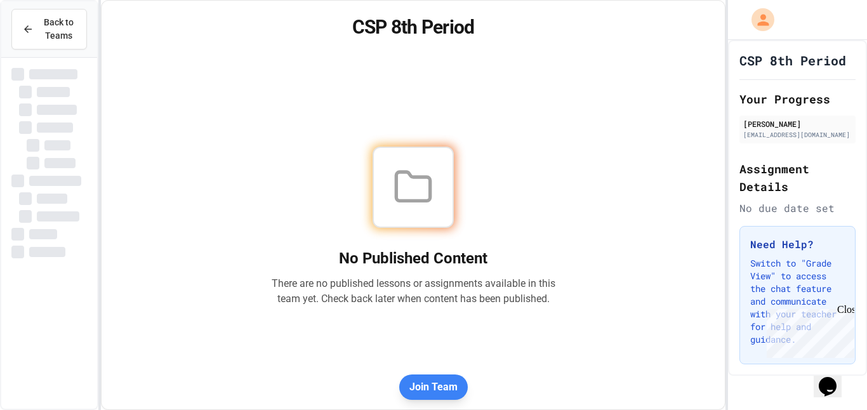 The height and width of the screenshot is (410, 867). What do you see at coordinates (798, 244) in the screenshot?
I see `h3: Need Help?` at bounding box center [798, 244].